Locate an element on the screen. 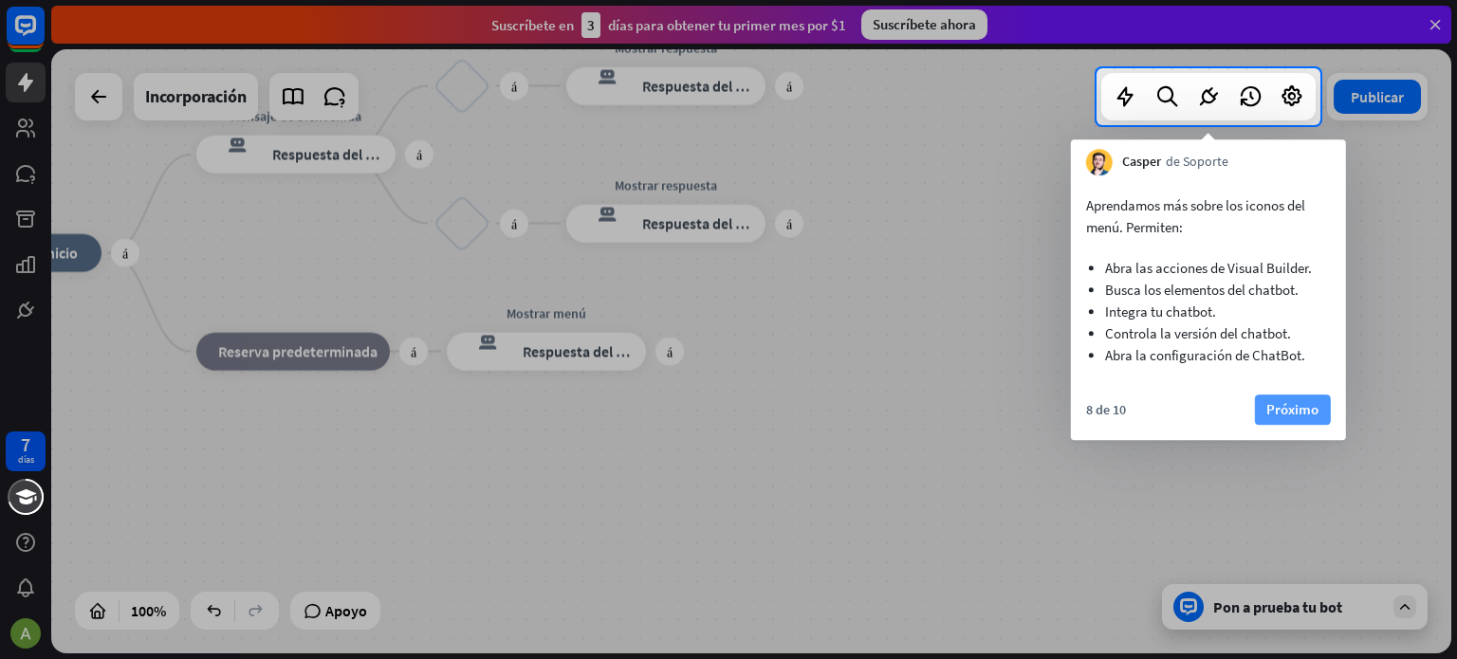 This screenshot has width=1457, height=659. font: Abra la configuración de ChatBot. is located at coordinates (1205, 355).